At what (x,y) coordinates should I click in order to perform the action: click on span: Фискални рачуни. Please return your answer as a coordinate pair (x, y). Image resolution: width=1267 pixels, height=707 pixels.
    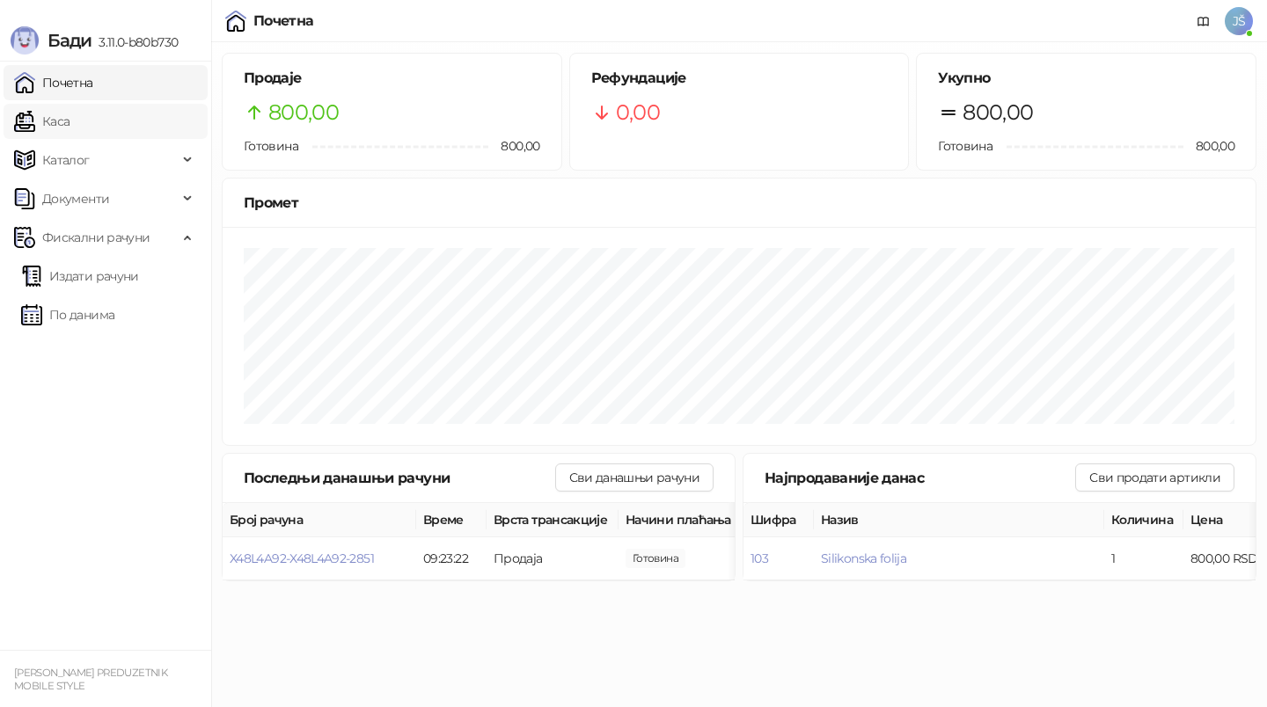
    Looking at the image, I should click on (96, 237).